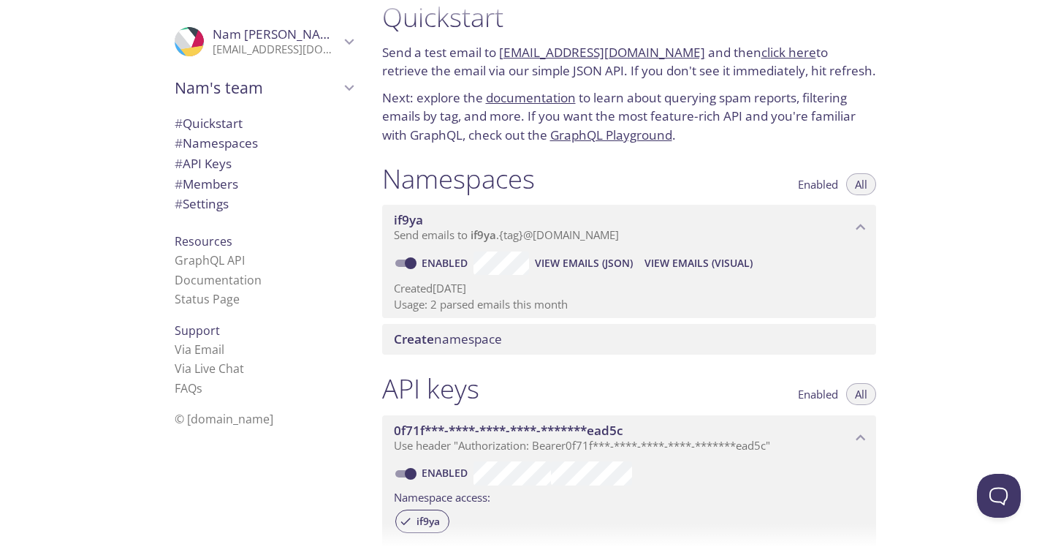 This screenshot has width=1050, height=547. Describe the element at coordinates (530, 97) in the screenshot. I see `a: documentation` at that location.